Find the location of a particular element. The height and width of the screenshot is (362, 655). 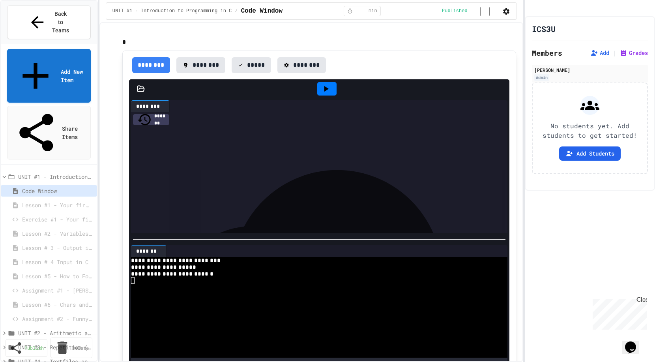

span: Published is located at coordinates (455, 11).